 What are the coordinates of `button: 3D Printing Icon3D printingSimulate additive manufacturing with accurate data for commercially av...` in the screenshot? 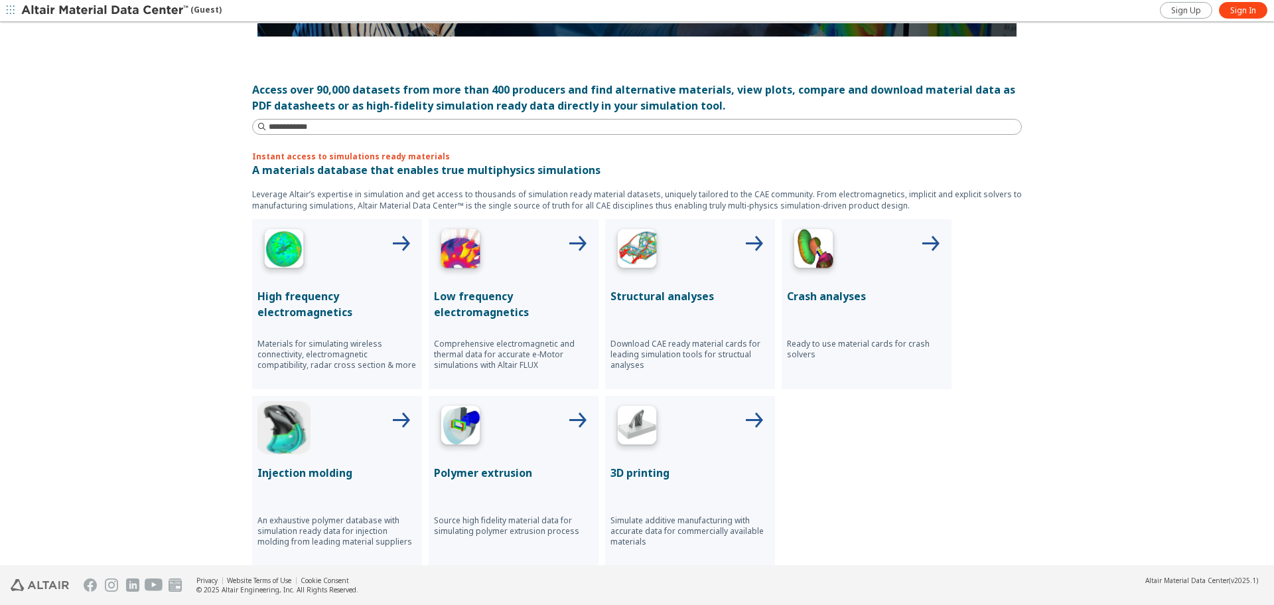 It's located at (690, 480).